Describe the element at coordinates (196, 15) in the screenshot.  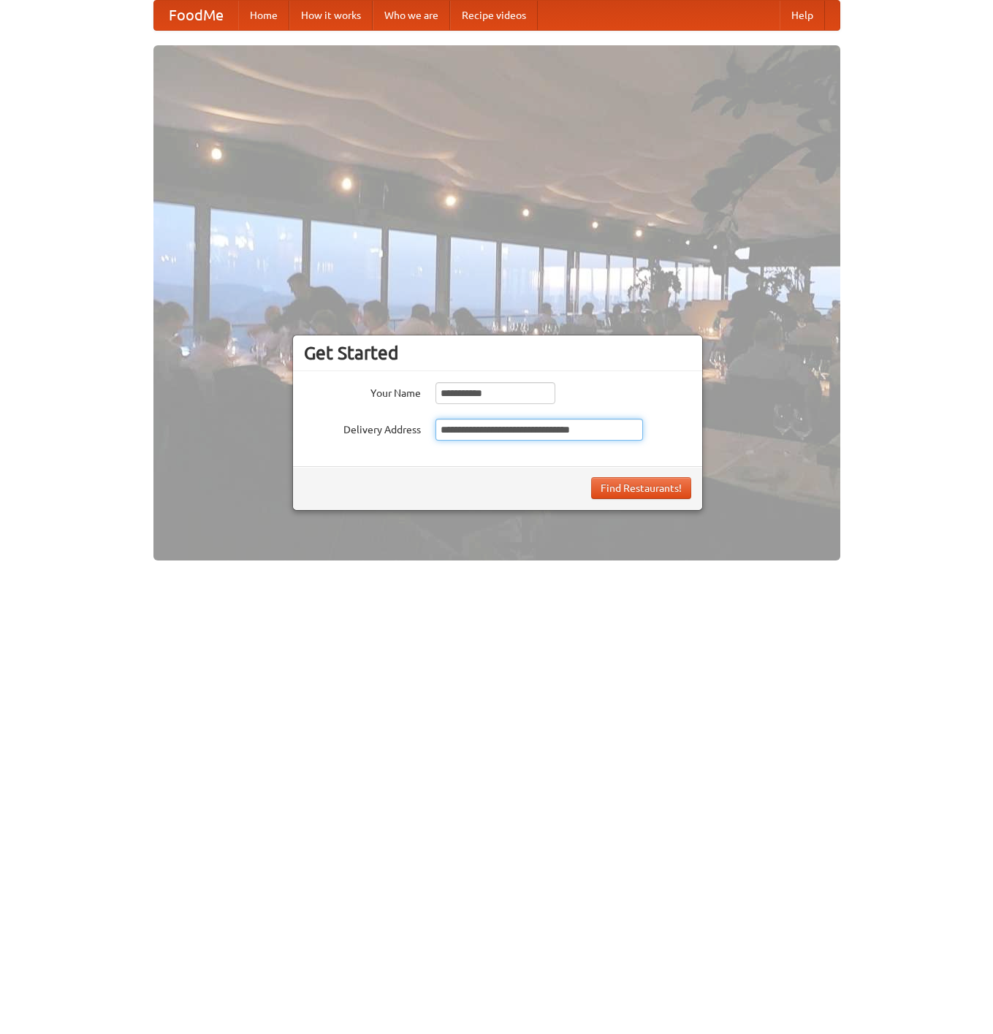
I see `a: FoodMe` at that location.